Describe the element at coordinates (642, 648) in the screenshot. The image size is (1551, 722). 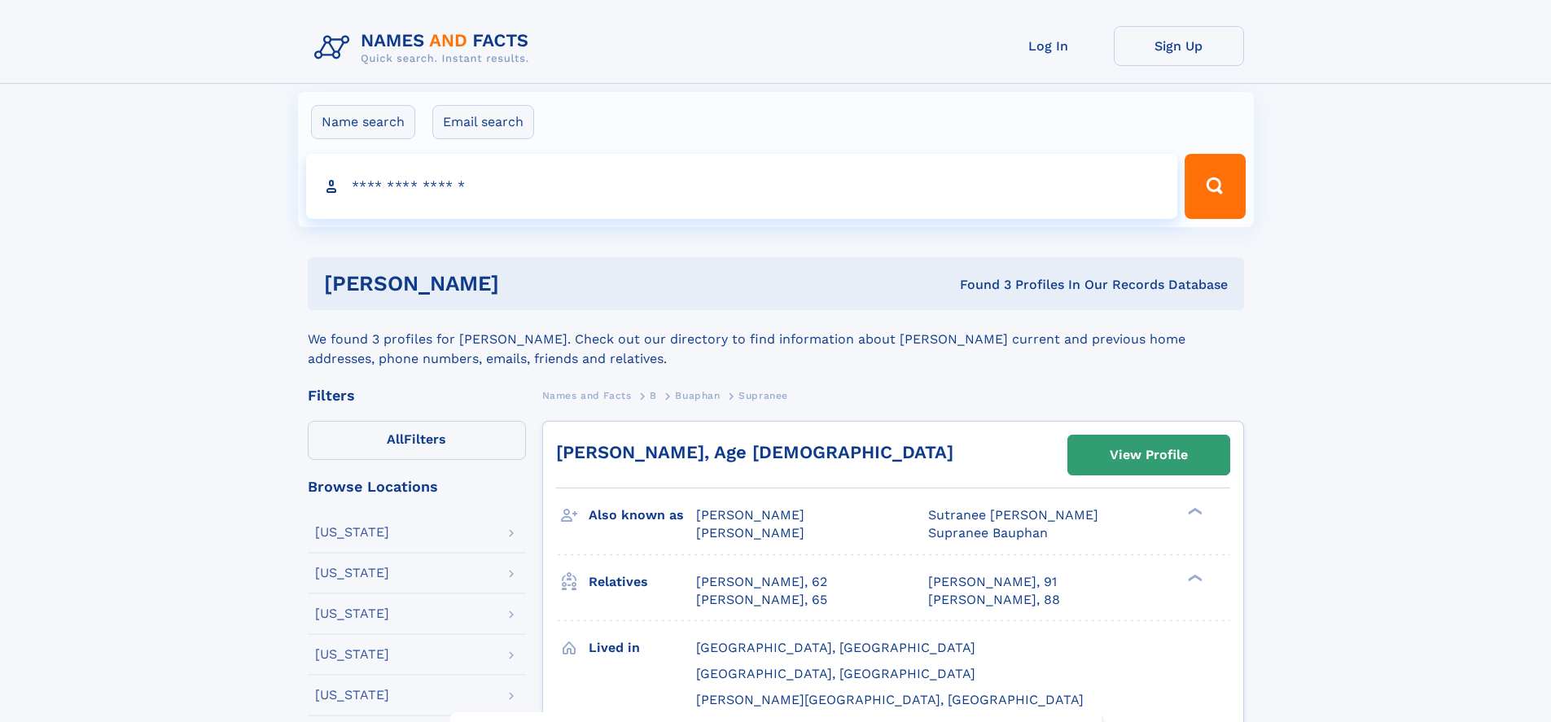
I see `h3: Lived in` at that location.